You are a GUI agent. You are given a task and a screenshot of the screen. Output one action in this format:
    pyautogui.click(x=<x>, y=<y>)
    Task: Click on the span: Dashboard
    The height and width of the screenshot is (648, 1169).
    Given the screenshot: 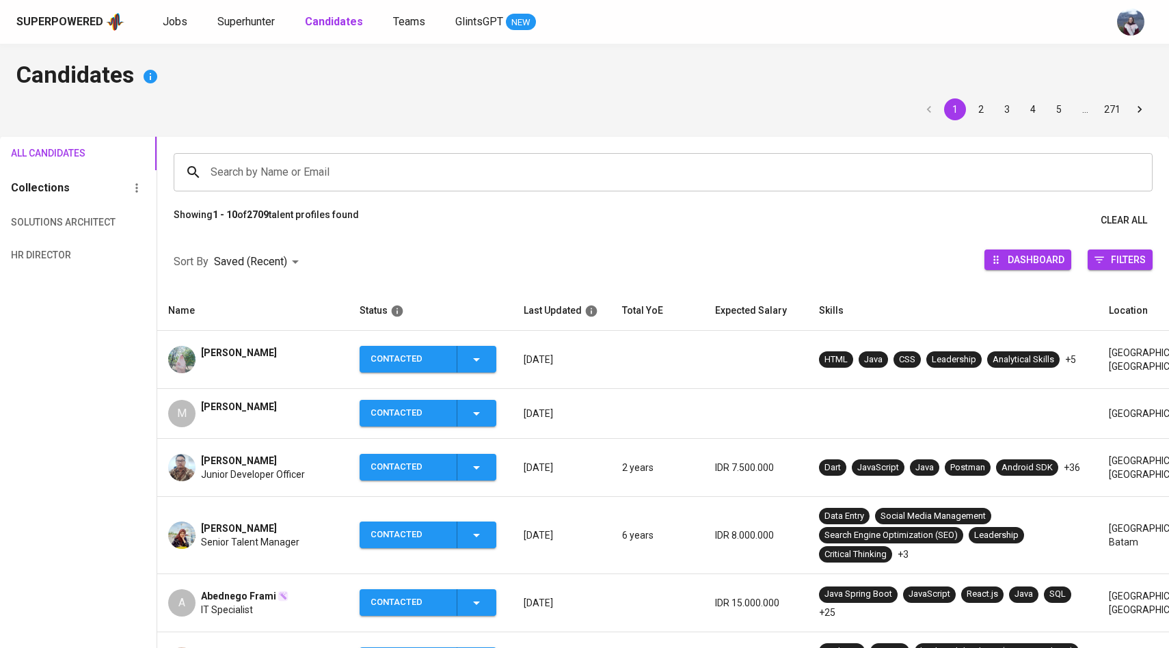 What is the action you would take?
    pyautogui.click(x=1036, y=259)
    